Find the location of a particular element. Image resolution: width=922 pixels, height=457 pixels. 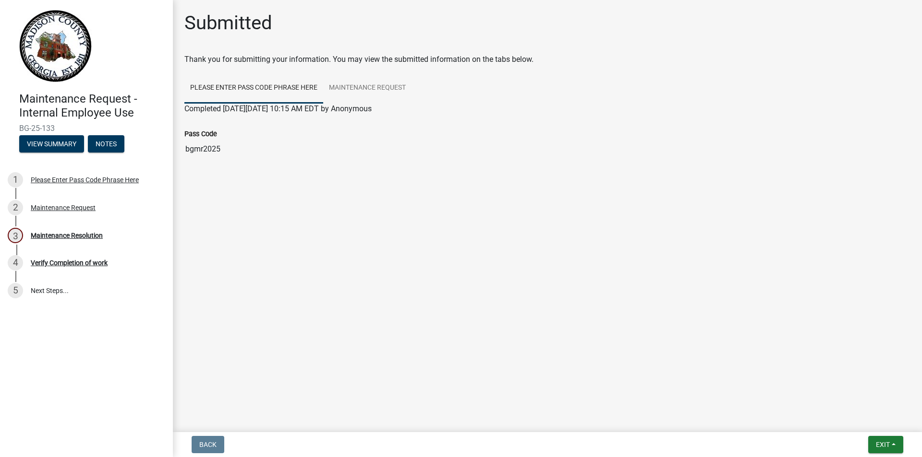

a: Please Enter Pass Code Phrase Here is located at coordinates (253, 88).